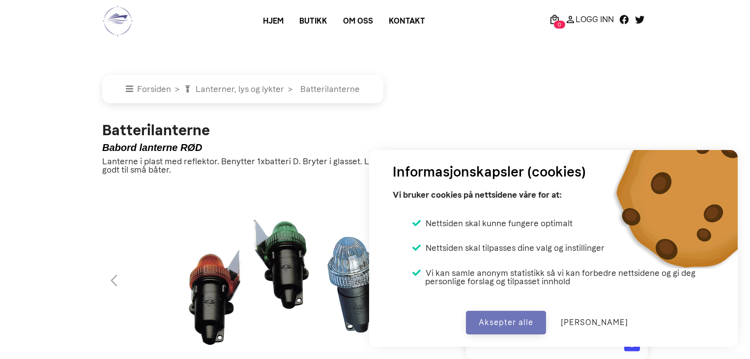 This screenshot has width=750, height=359. What do you see at coordinates (358, 21) in the screenshot?
I see `a: Om oss` at bounding box center [358, 21].